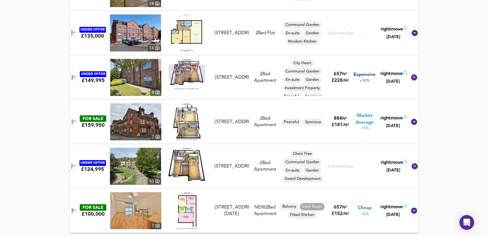  I want to click on div: £124,995, so click(92, 169).